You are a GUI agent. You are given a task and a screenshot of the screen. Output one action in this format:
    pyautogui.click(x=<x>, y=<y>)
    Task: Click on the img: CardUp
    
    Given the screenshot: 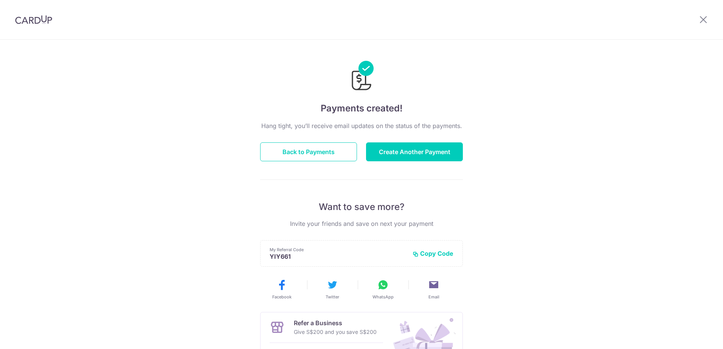 What is the action you would take?
    pyautogui.click(x=34, y=20)
    